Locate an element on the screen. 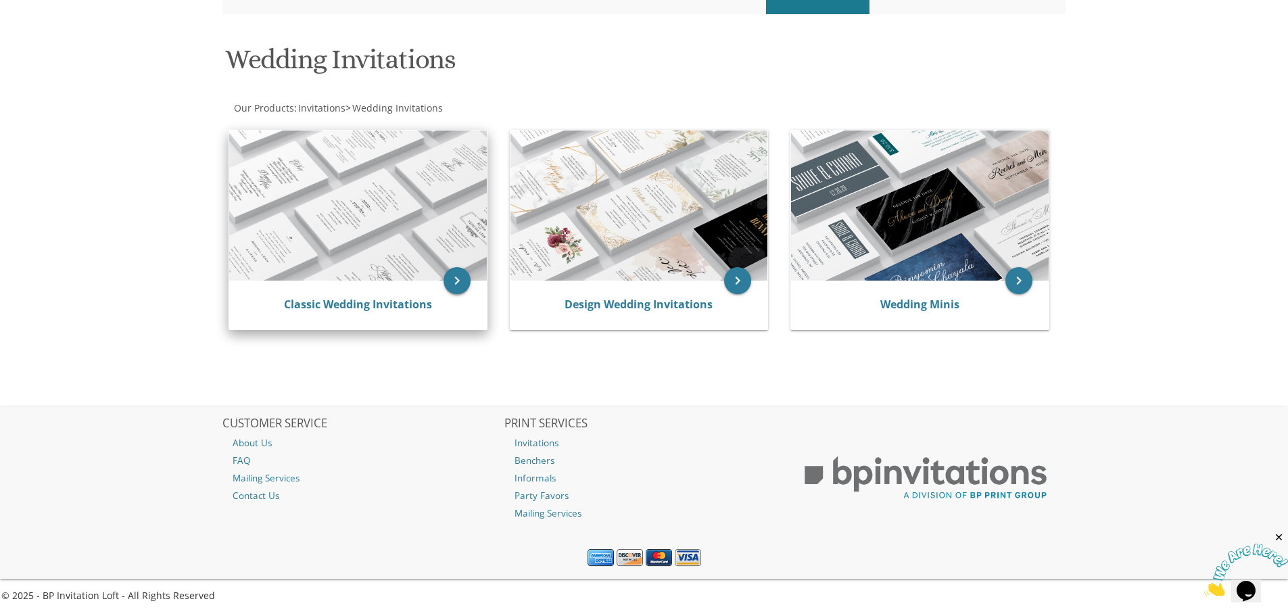  a: Our Products is located at coordinates (263, 107).